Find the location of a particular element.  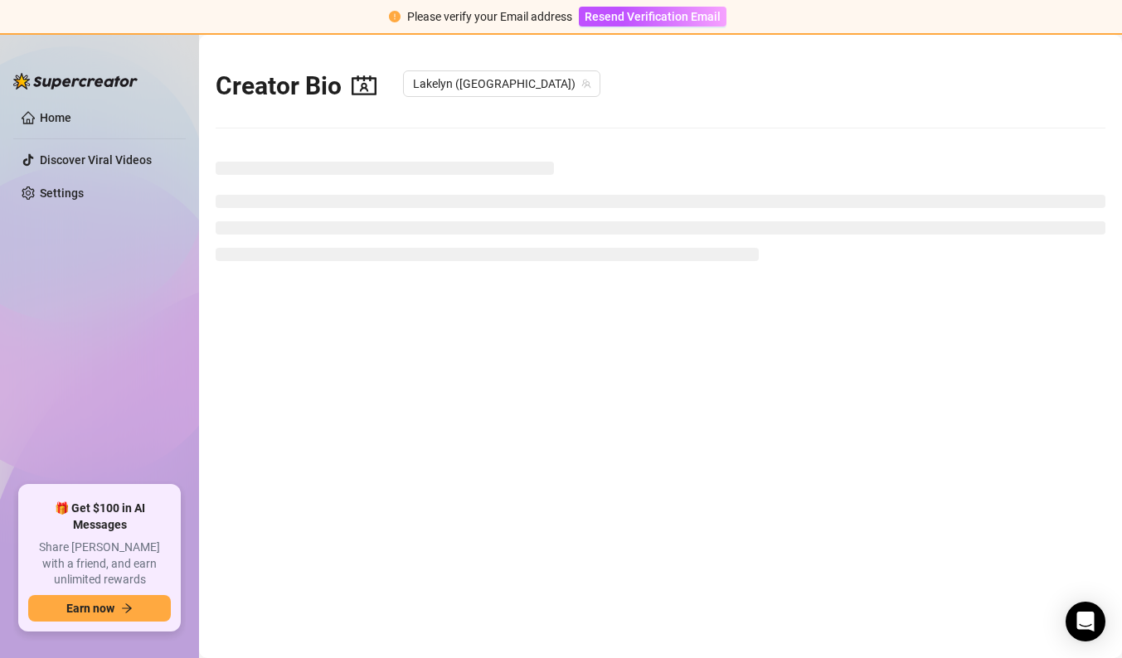

span: 🎁 Get $100 in AI Messages is located at coordinates (99, 517).